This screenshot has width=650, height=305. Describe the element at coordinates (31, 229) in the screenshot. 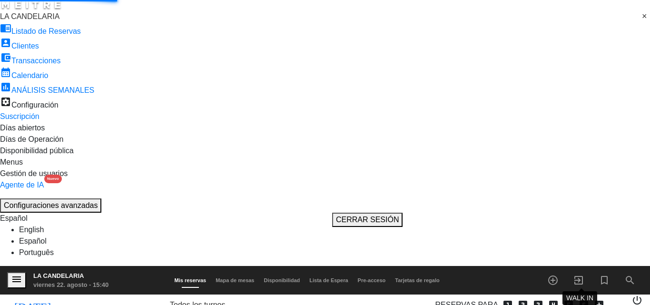

I see `a: English` at that location.